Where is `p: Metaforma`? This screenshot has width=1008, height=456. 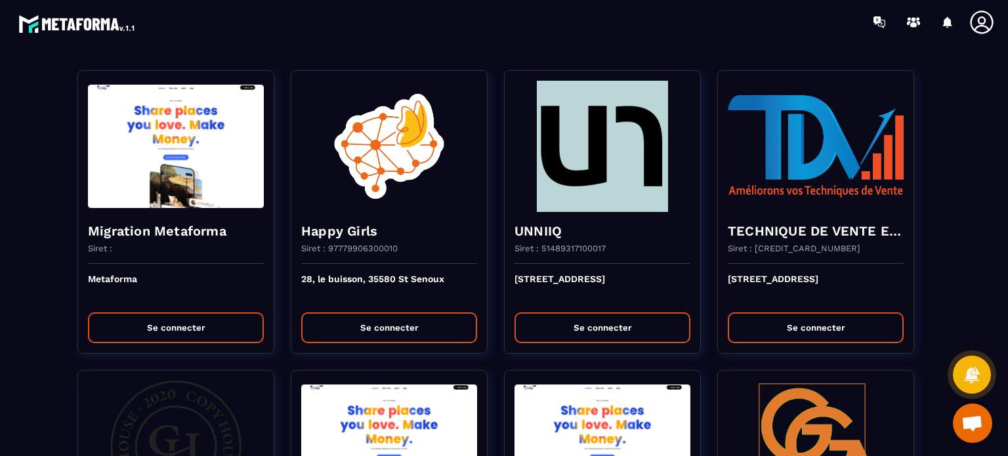
p: Metaforma is located at coordinates (176, 288).